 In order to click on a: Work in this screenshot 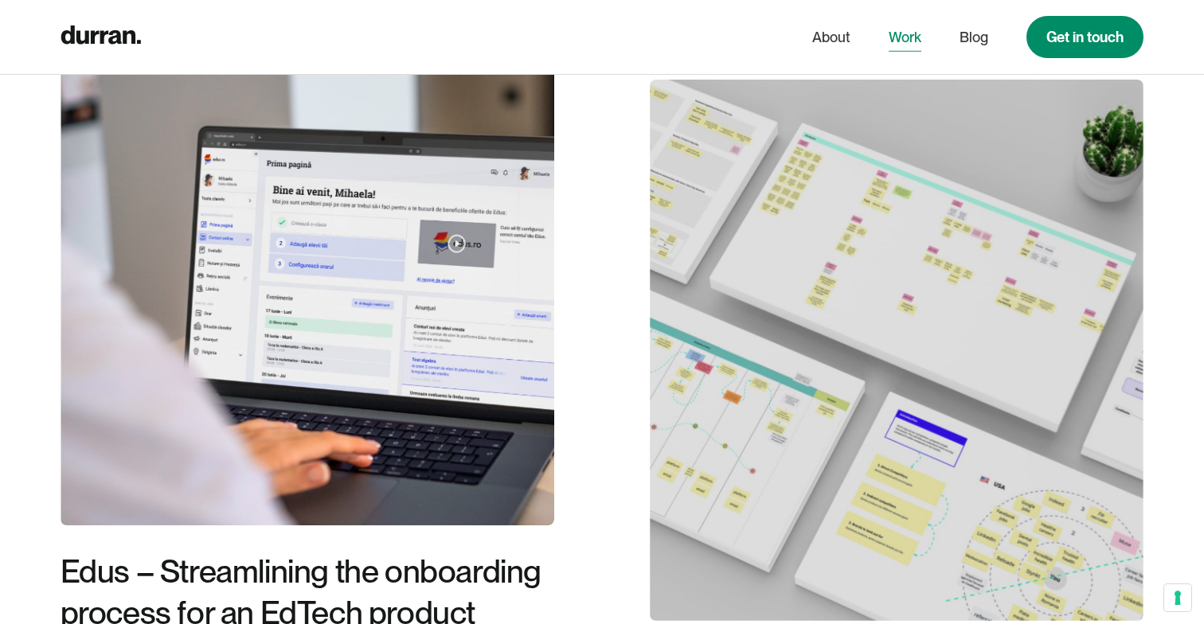, I will do `click(905, 37)`.